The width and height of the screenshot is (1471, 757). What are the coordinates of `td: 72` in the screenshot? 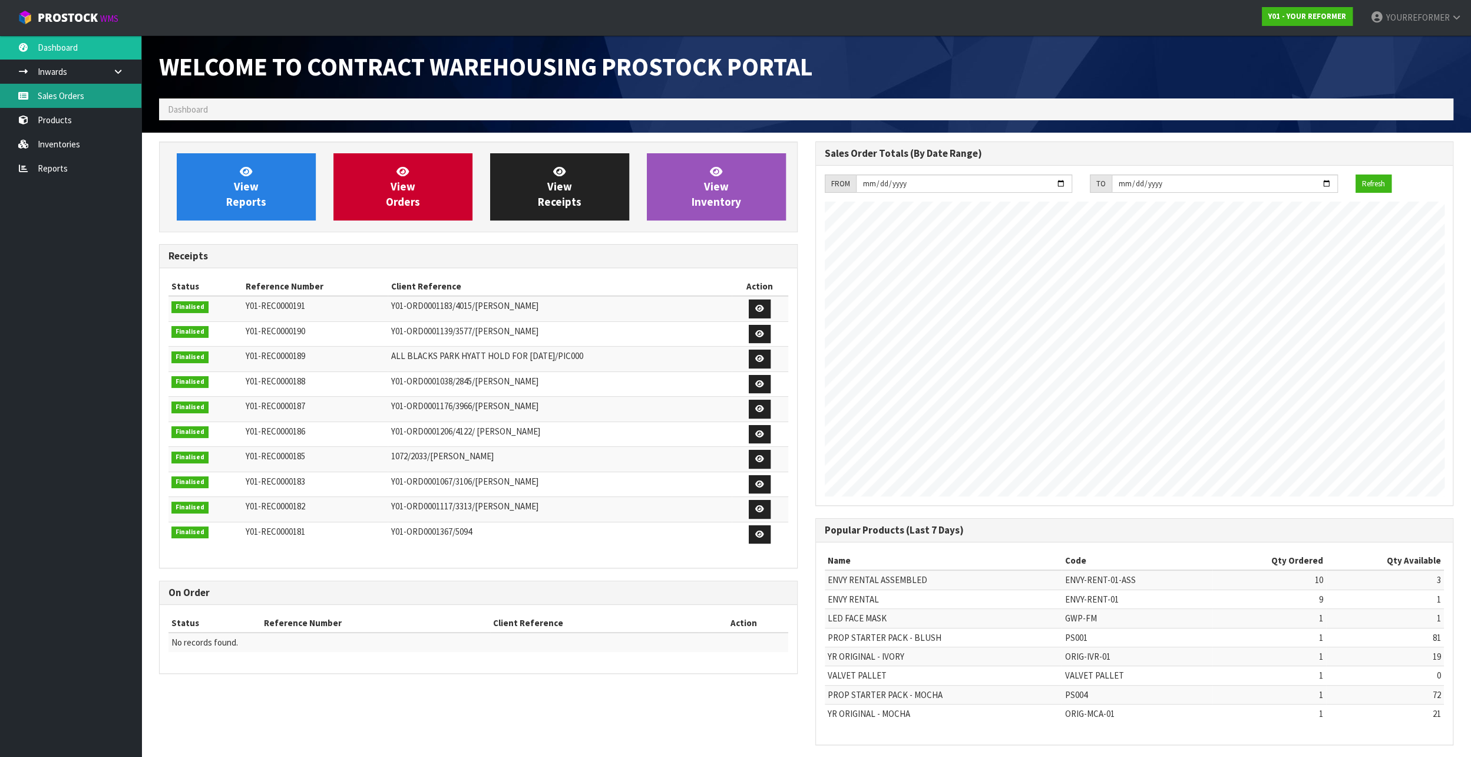 It's located at (1385, 694).